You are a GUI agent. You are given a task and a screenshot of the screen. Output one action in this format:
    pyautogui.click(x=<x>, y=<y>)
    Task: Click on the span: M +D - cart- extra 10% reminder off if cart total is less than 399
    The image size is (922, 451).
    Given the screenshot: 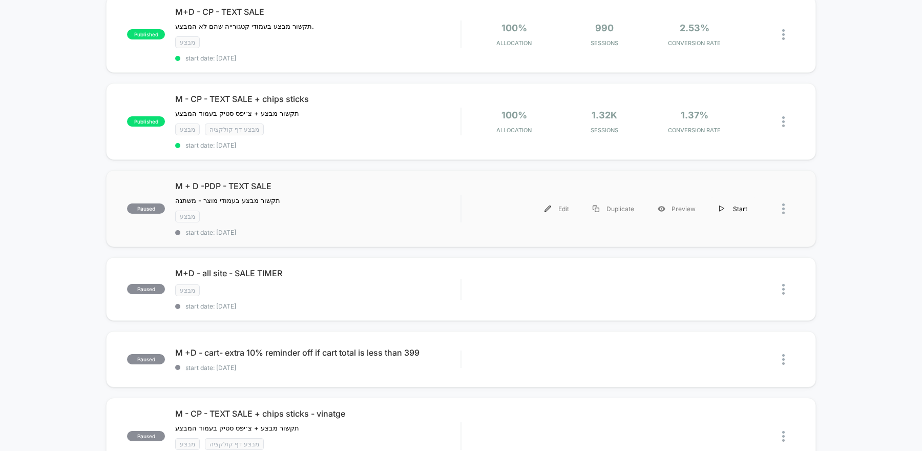 What is the action you would take?
    pyautogui.click(x=318, y=352)
    